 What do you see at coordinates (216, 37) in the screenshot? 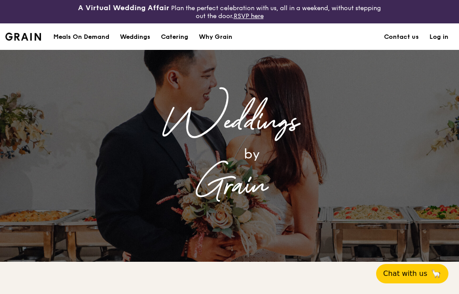
I see `div: Why Grain` at bounding box center [216, 37].